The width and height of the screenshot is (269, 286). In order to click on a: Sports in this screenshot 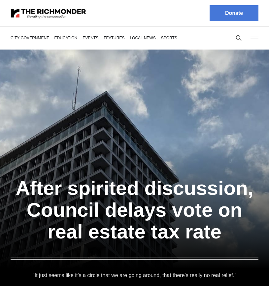, I will do `click(169, 38)`.